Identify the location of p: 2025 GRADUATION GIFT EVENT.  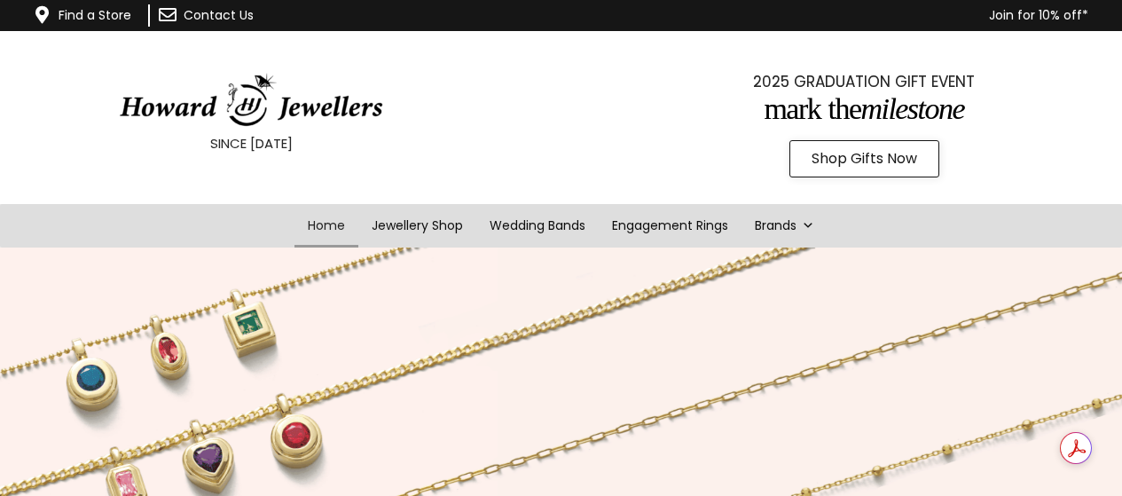
(864, 82).